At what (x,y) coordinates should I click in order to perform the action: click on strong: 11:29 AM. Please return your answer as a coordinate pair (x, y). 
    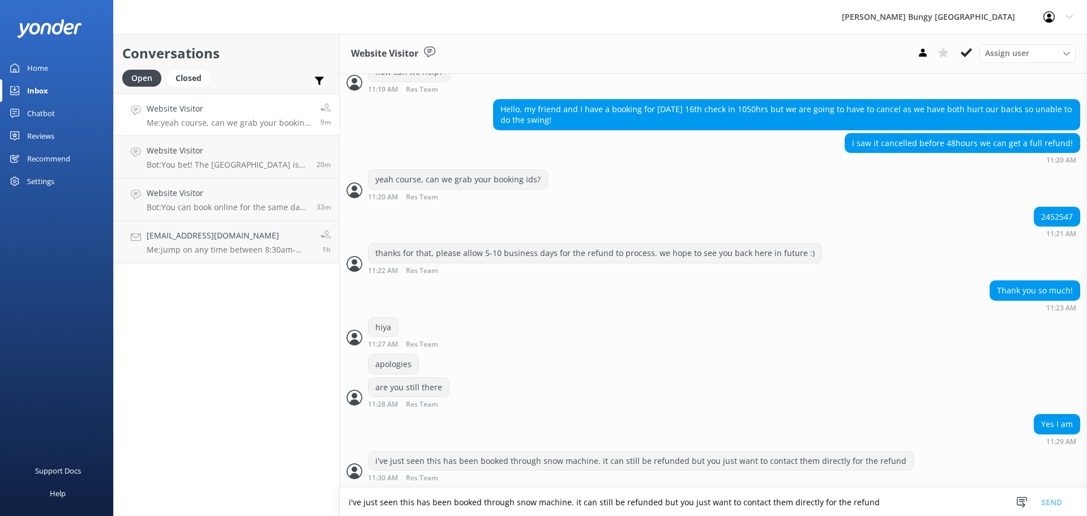
    Looking at the image, I should click on (1061, 441).